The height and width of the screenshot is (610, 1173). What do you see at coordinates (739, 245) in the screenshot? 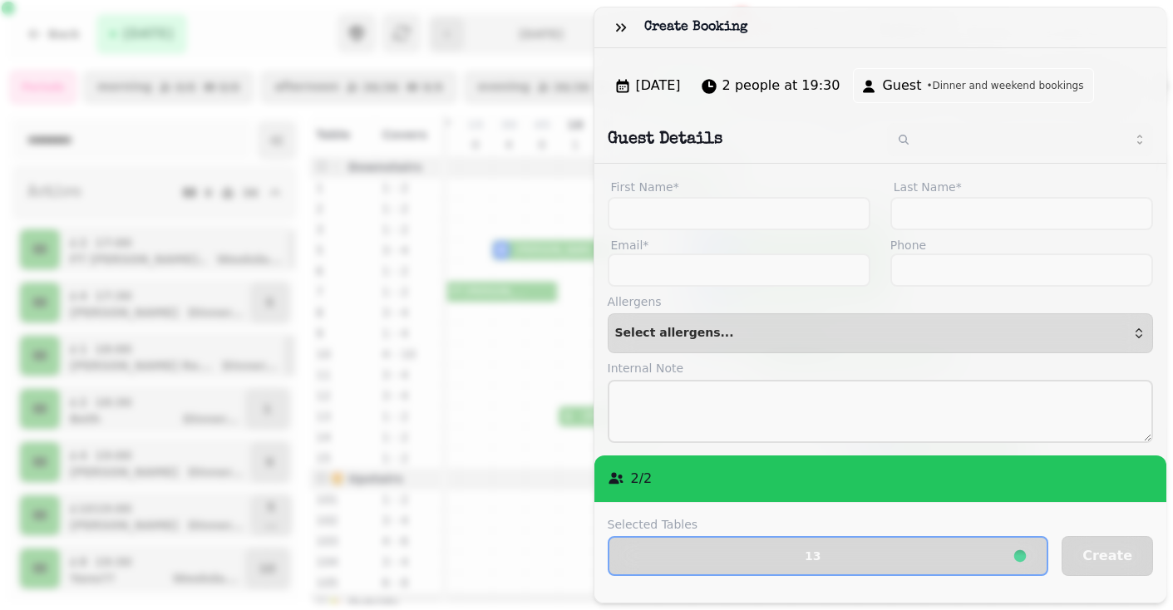
I see `label: Email*` at bounding box center [739, 245].